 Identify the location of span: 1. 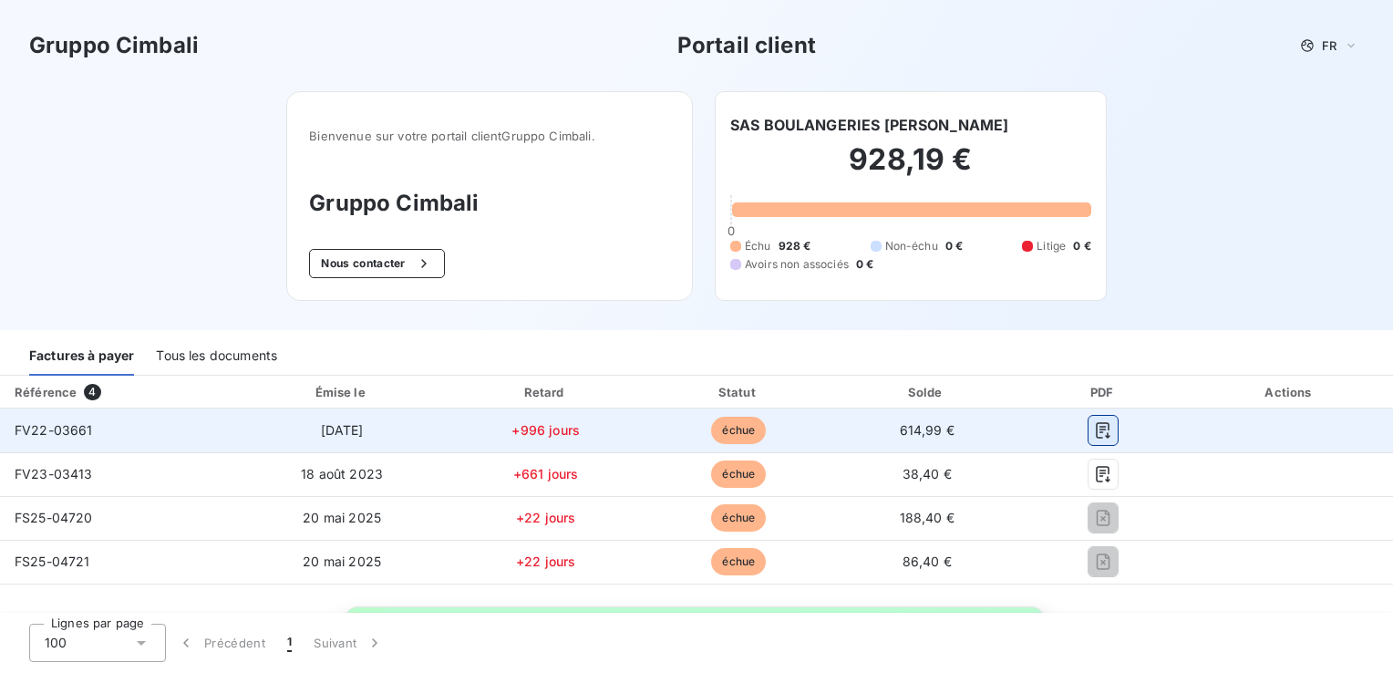
(289, 643).